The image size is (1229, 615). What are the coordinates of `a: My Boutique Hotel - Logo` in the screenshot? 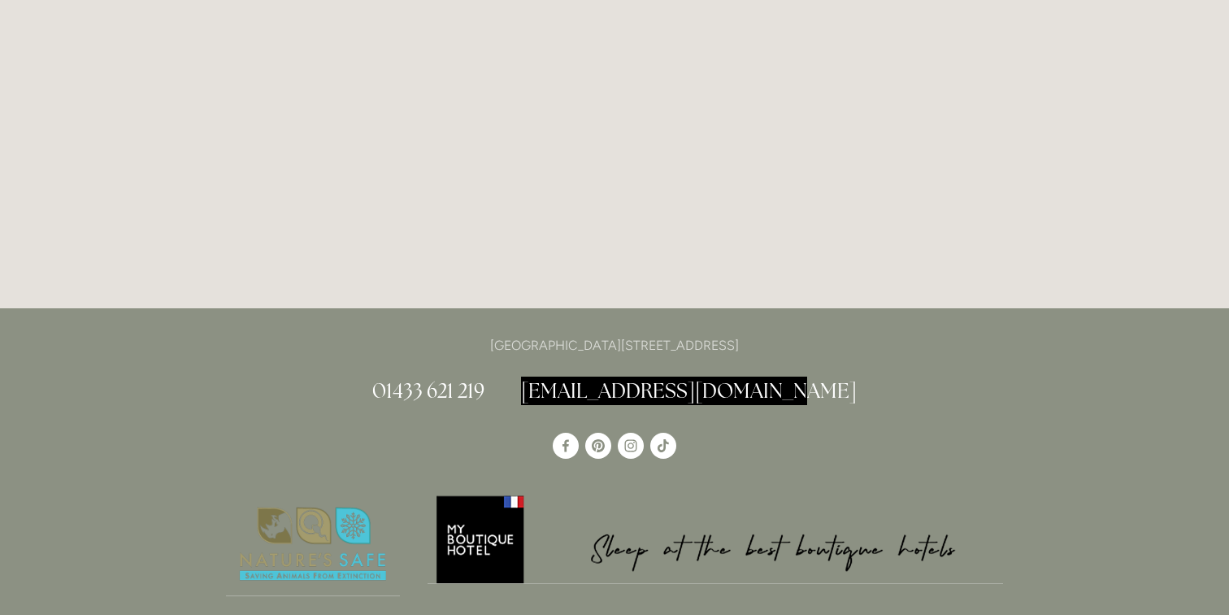 It's located at (715, 538).